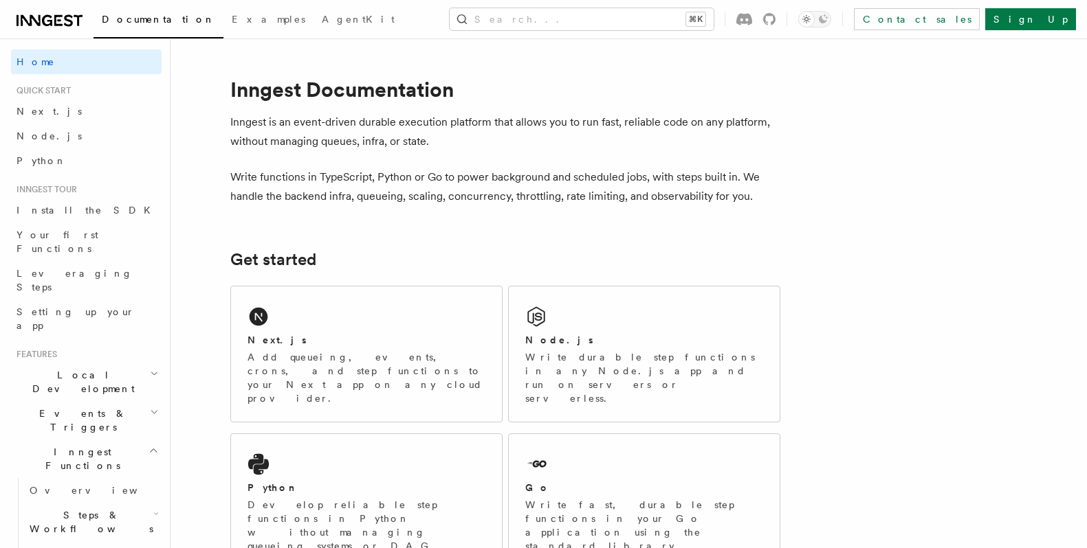 The width and height of the screenshot is (1087, 548). I want to click on span: Documentation, so click(158, 19).